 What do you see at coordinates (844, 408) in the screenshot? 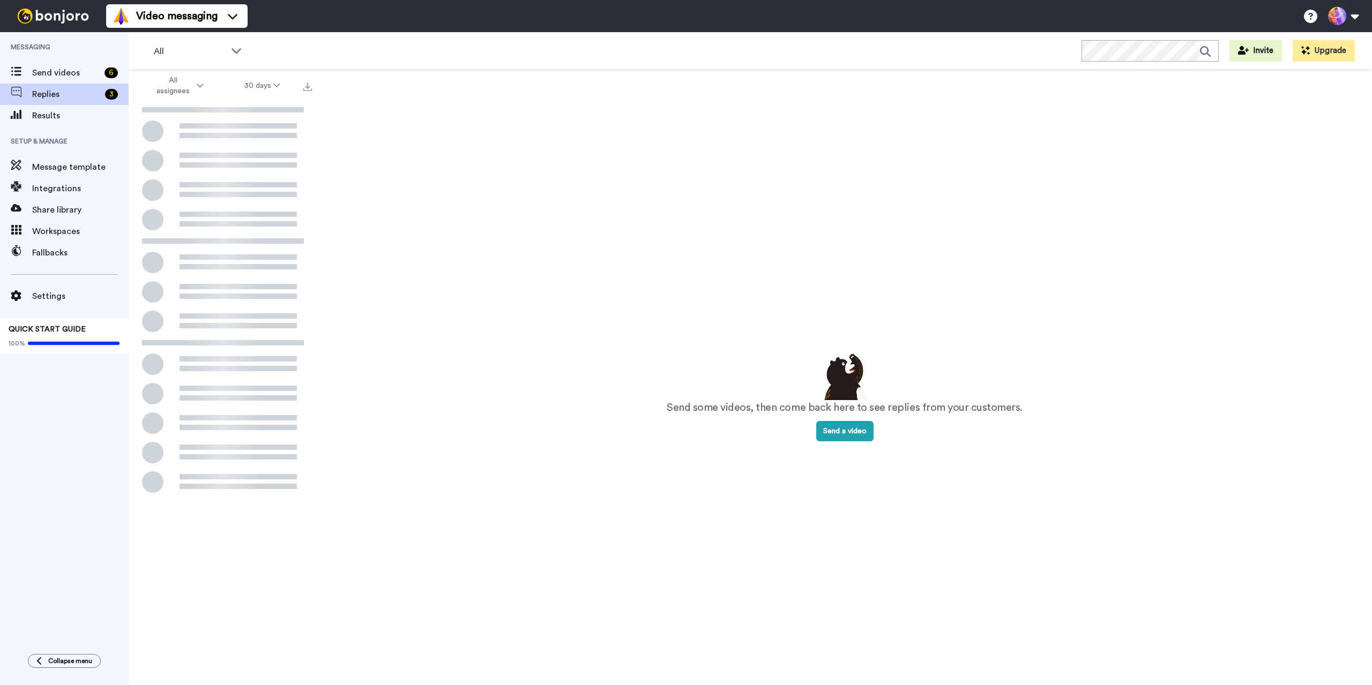
I see `p: Send some videos, then come back here to see replies from your customers.` at bounding box center [844, 408].